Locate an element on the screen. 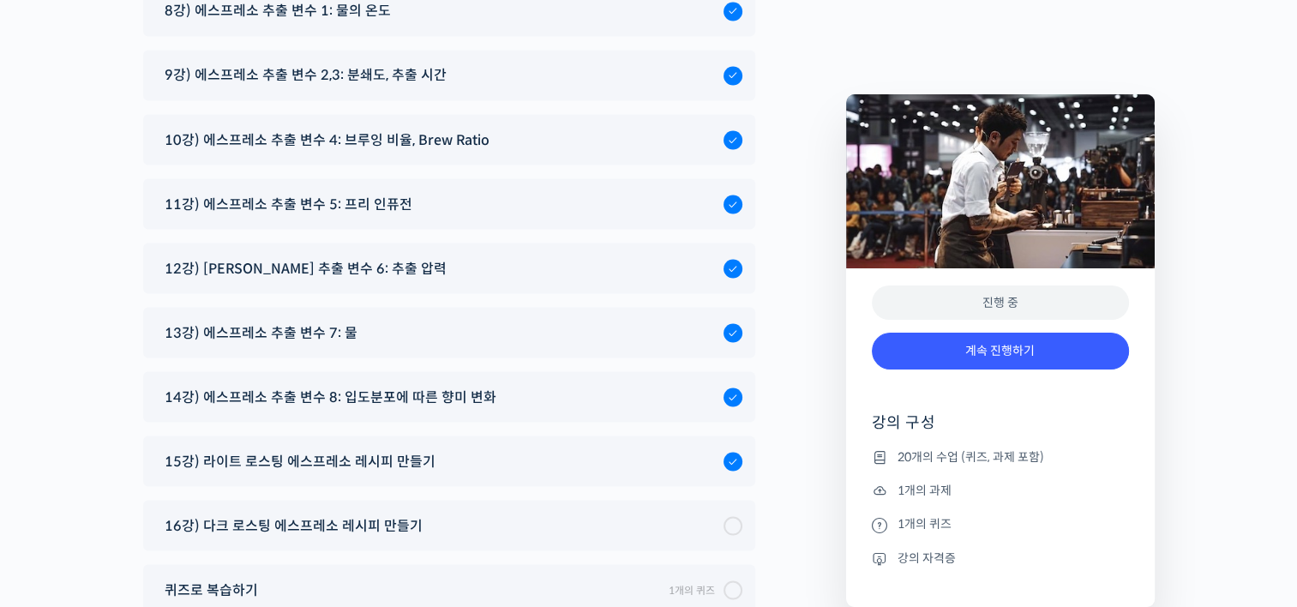  span: 11강) 에스프레소 추출 변수 5: 프리 인퓨전 is located at coordinates (288, 203).